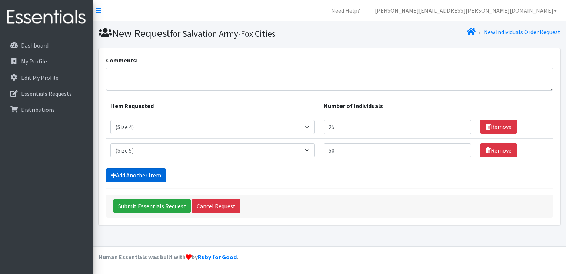  Describe the element at coordinates (46, 93) in the screenshot. I see `a: Essentials Requests` at that location.